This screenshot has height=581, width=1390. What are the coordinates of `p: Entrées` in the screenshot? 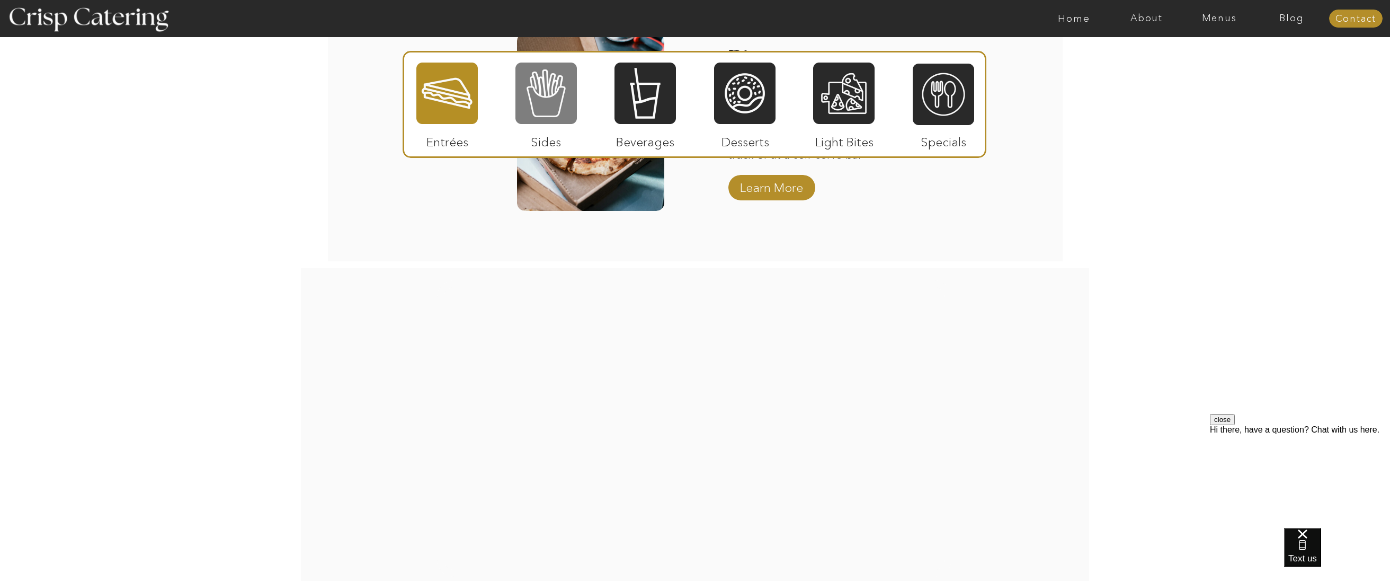 It's located at (447, 139).